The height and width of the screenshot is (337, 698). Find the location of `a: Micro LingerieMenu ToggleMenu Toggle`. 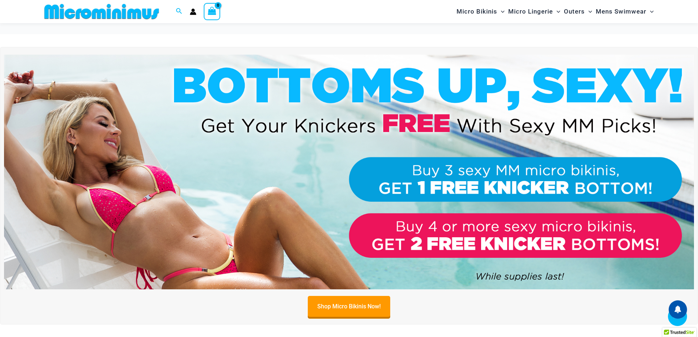

a: Micro LingerieMenu ToggleMenu Toggle is located at coordinates (534, 11).